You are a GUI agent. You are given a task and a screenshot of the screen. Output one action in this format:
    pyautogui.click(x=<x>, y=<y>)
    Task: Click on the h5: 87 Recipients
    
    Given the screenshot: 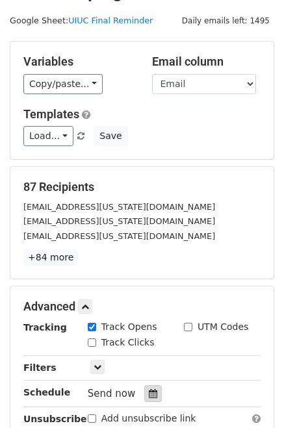 What is the action you would take?
    pyautogui.click(x=142, y=187)
    